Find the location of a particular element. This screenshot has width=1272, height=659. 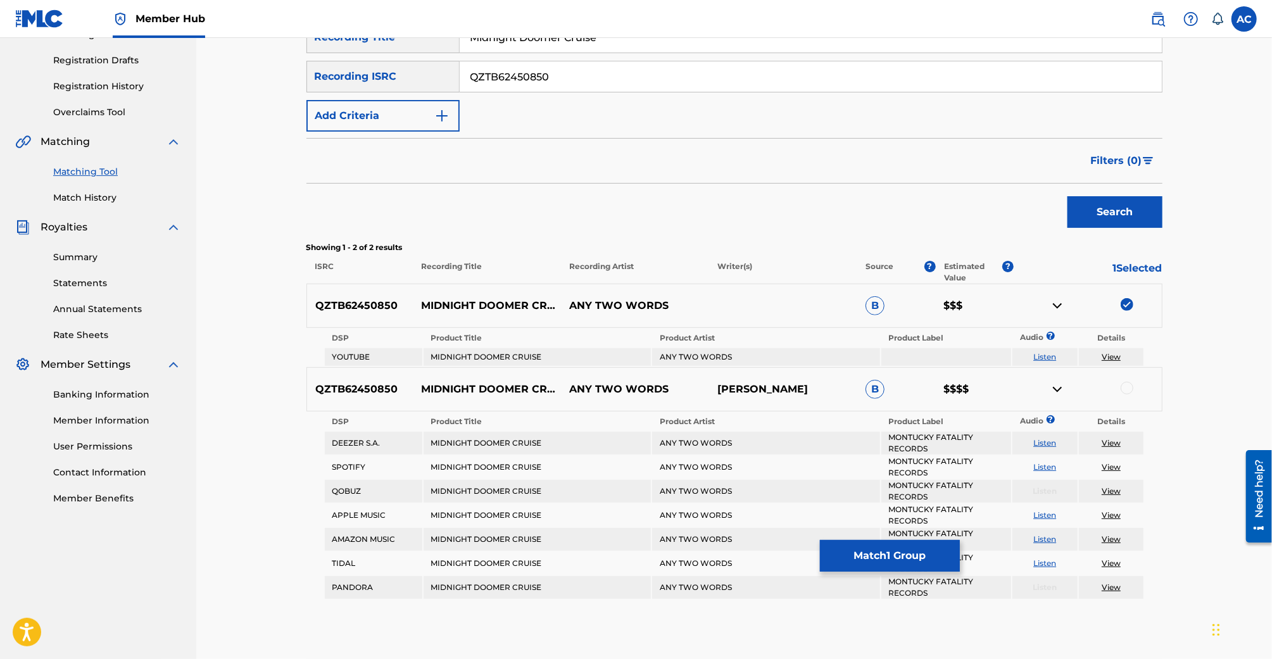

p: Showing 1 - 2 of 2 results is located at coordinates (735, 248).